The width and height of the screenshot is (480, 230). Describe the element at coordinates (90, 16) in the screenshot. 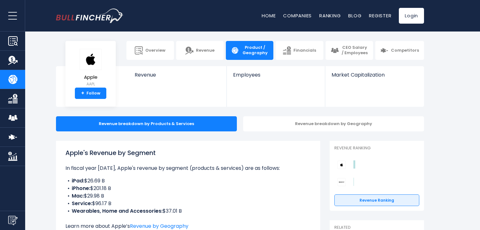

I see `a: Go to homepage` at that location.